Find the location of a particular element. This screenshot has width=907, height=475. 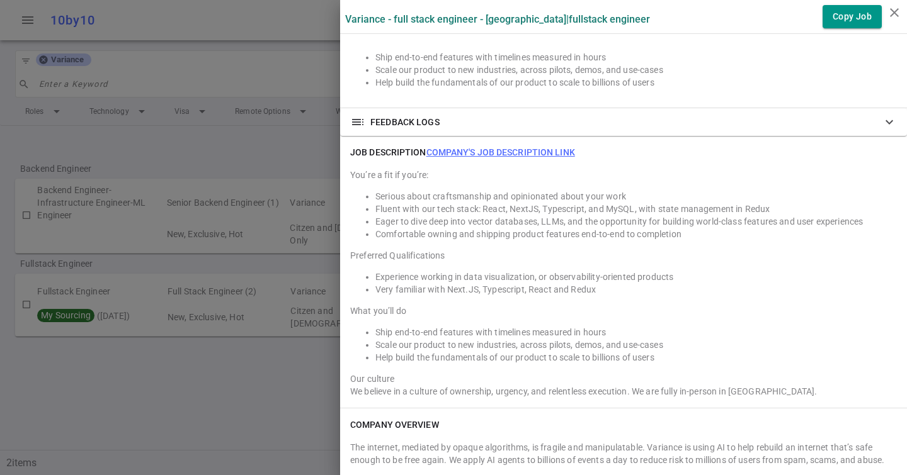

h6: COMPANY OVERVIEW is located at coordinates (394, 425).